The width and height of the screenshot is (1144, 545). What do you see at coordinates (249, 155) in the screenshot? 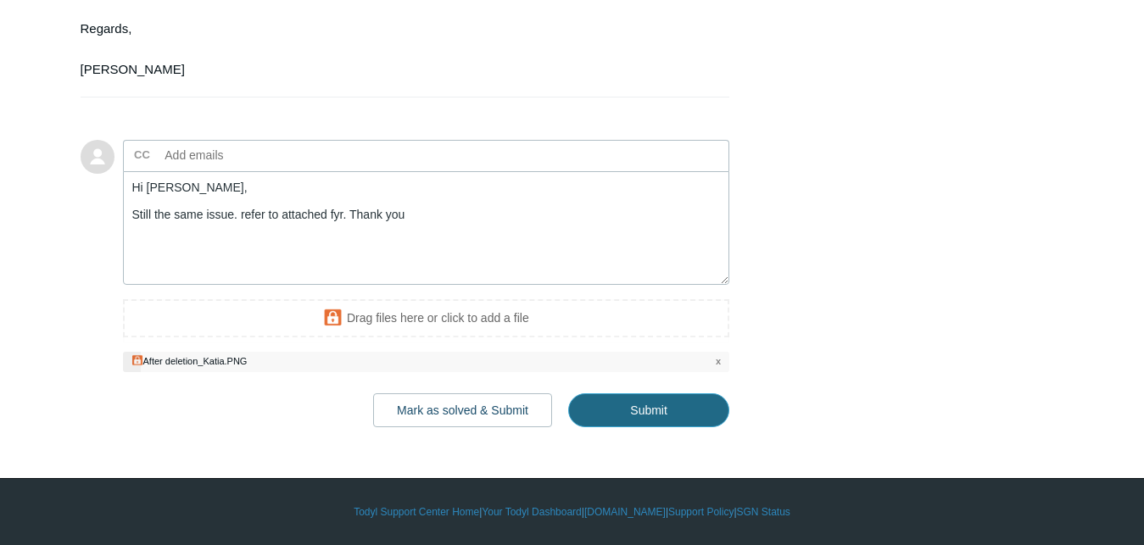
I see `input: Add emails` at bounding box center [249, 155].